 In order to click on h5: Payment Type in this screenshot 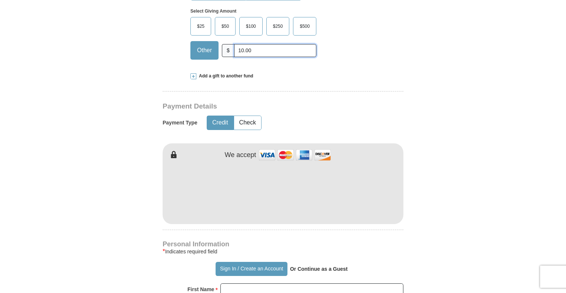, I will do `click(180, 123)`.